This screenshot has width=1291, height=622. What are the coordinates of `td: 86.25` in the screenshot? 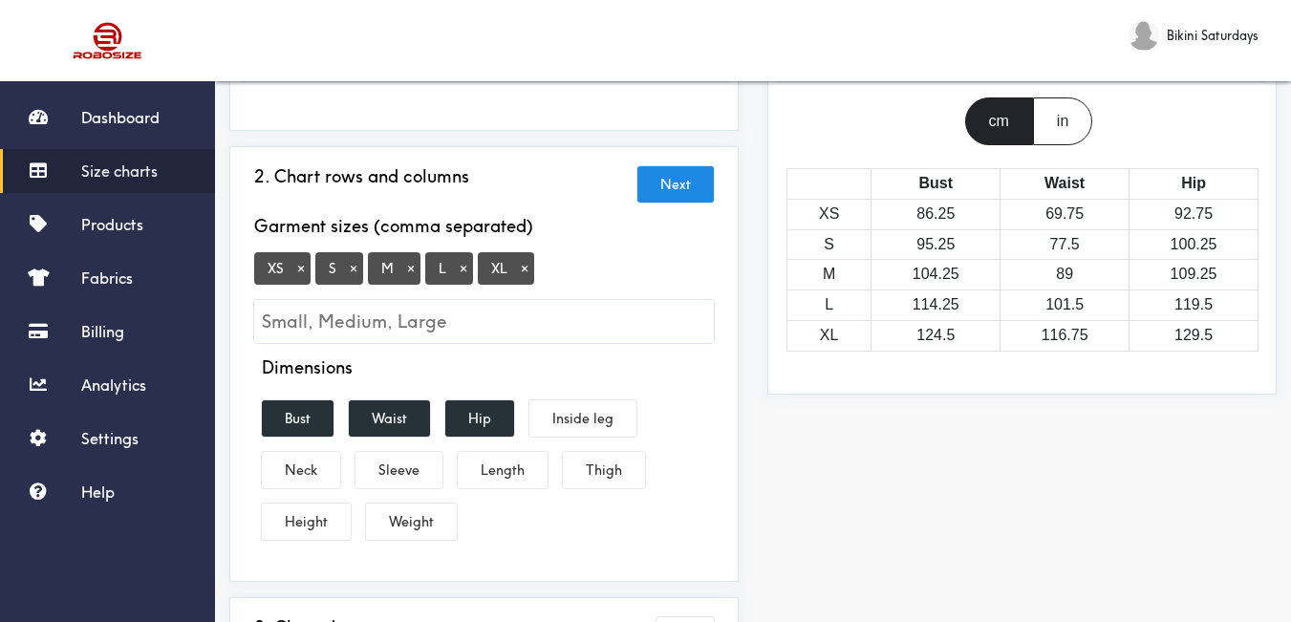 It's located at (935, 214).